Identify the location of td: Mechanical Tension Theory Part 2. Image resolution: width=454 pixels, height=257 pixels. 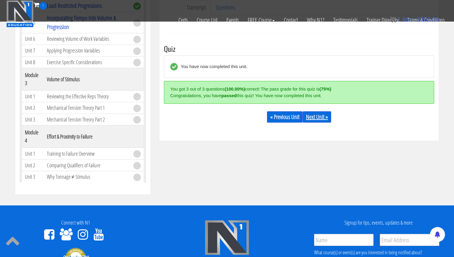
(87, 119).